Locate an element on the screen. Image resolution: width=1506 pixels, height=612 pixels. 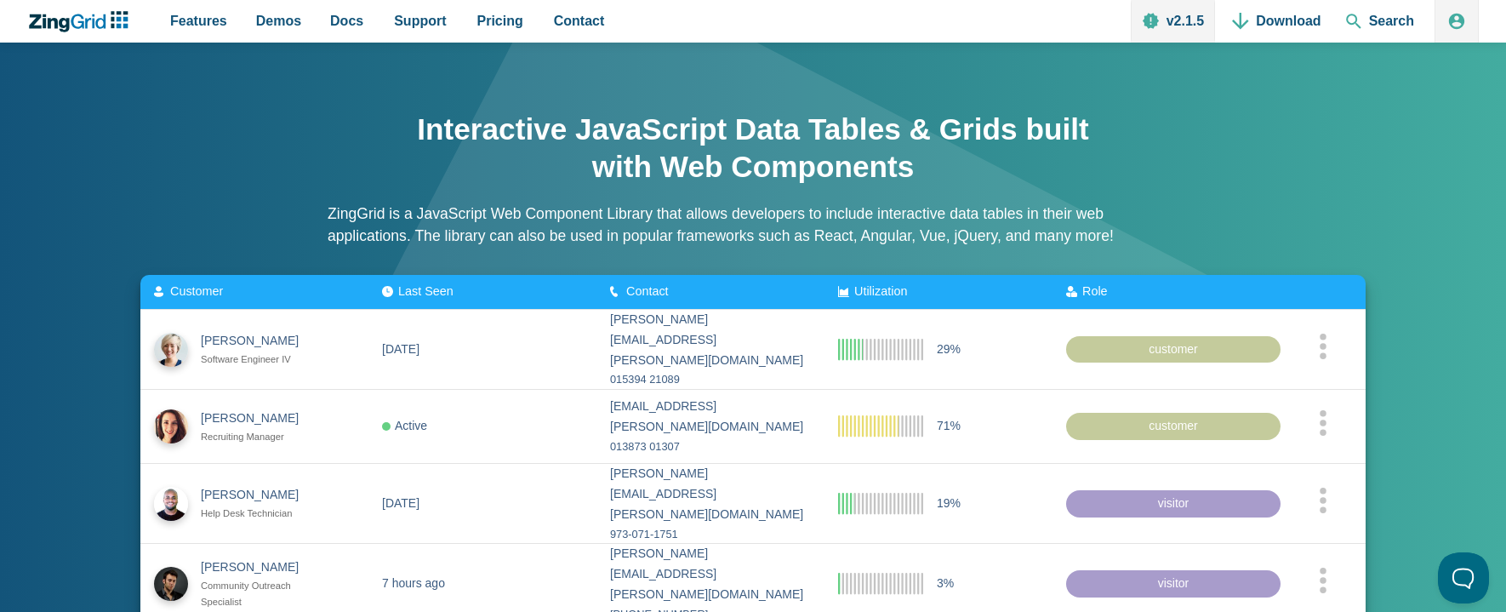
span: 3% is located at coordinates (945, 584).